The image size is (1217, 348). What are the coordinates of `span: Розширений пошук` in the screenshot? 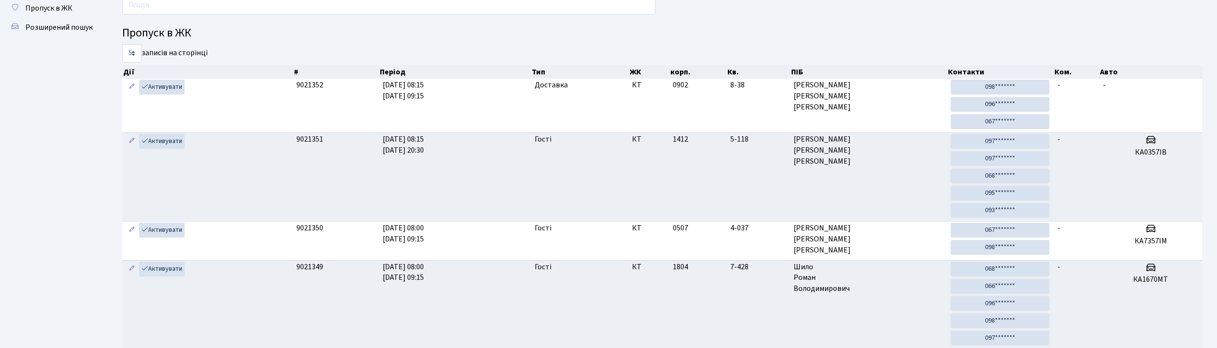 It's located at (59, 27).